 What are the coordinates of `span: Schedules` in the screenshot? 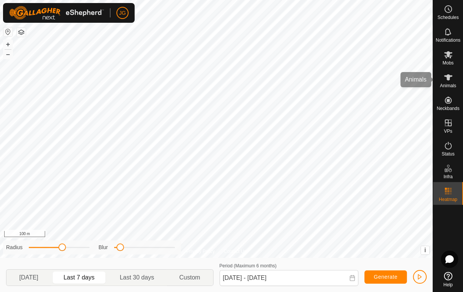 It's located at (448, 17).